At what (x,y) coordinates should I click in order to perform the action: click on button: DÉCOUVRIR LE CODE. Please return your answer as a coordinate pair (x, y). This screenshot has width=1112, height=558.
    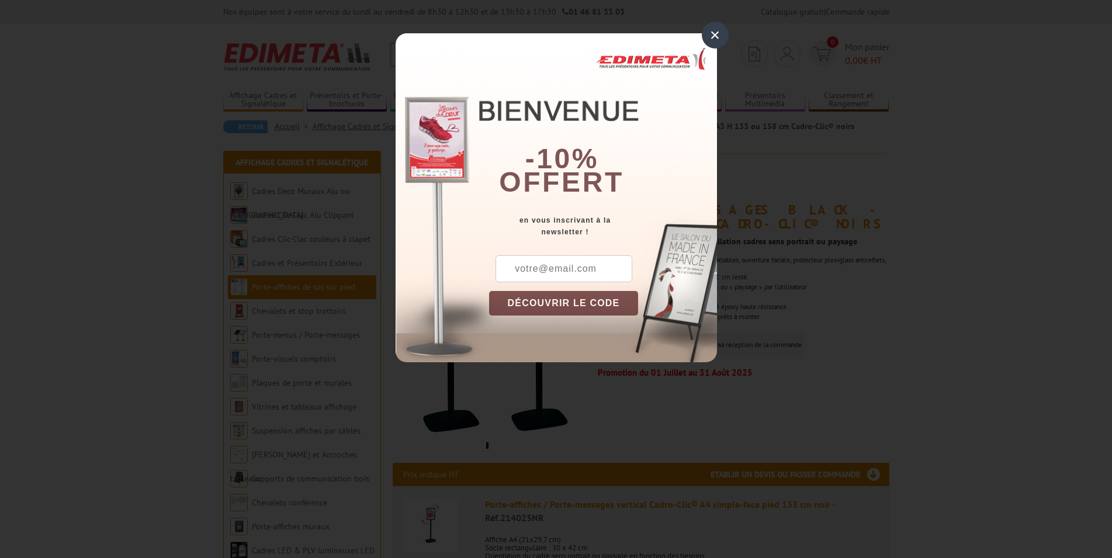
    Looking at the image, I should click on (564, 303).